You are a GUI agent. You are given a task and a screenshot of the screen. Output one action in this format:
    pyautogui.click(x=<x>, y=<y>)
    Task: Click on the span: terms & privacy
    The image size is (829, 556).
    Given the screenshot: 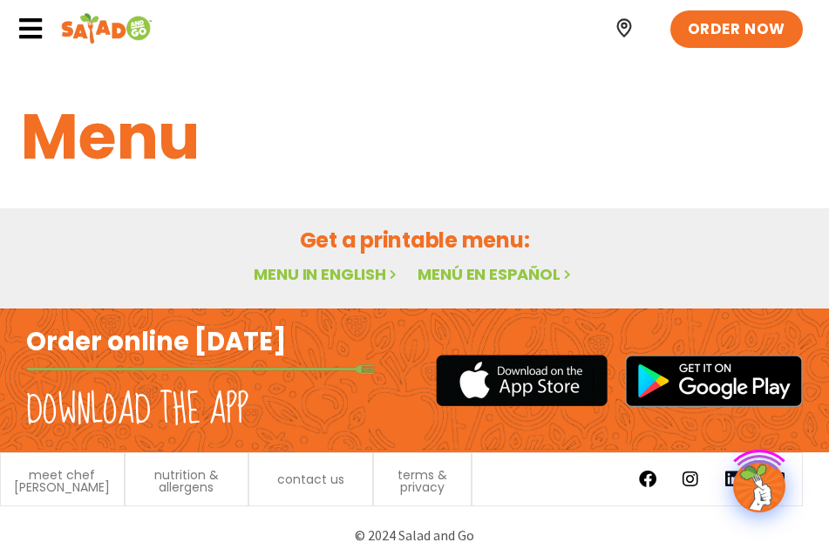 What is the action you would take?
    pyautogui.click(x=422, y=481)
    